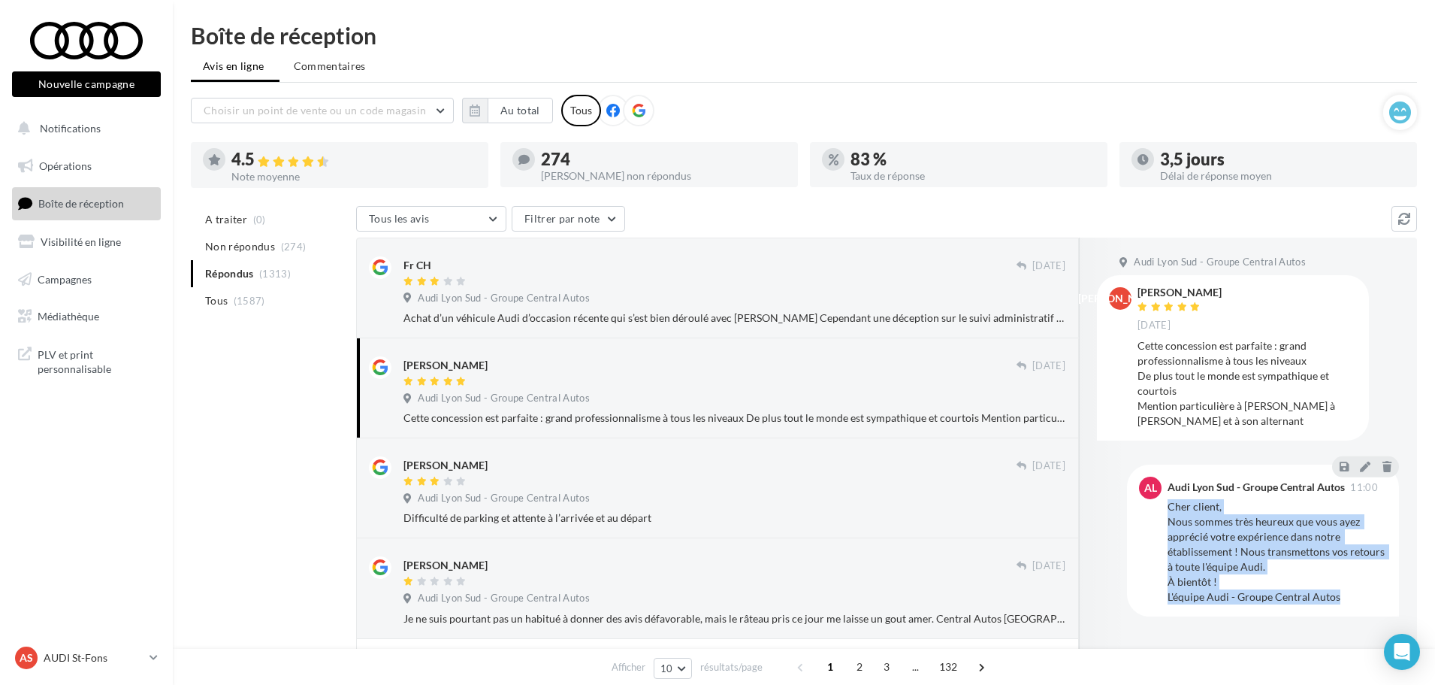 The image size is (1435, 685). I want to click on a: AS AUDI St-Fons, so click(86, 658).